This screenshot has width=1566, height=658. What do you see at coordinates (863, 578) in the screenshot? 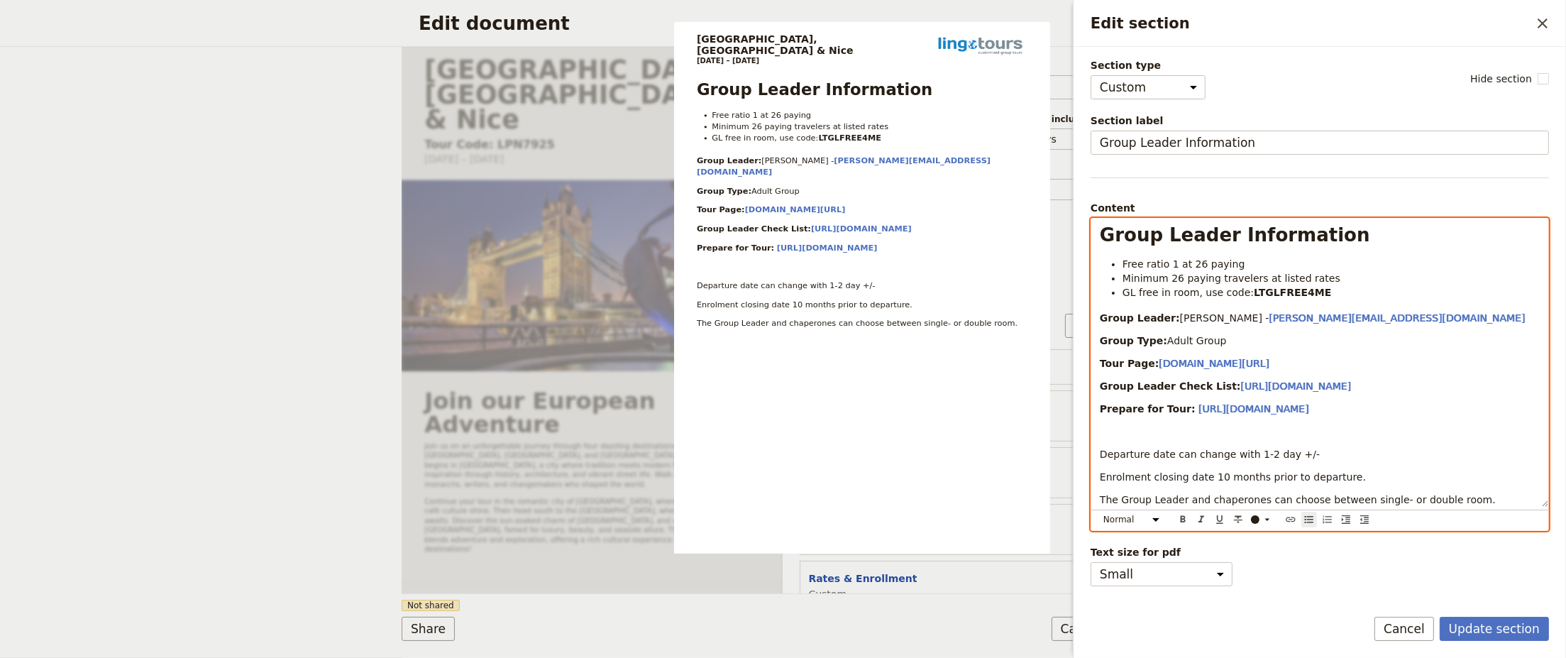
I see `button: Rates & Enrollment` at bounding box center [863, 578].